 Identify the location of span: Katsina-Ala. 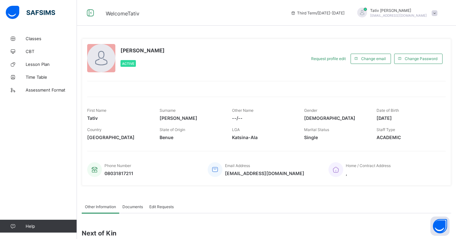
(264, 137).